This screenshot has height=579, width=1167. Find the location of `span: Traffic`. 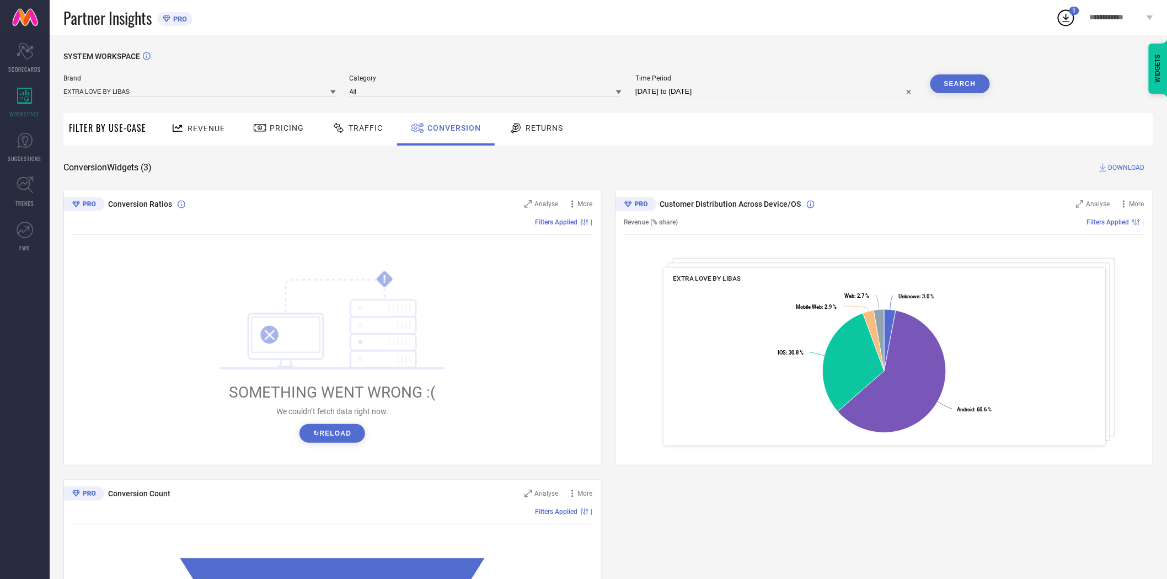

span: Traffic is located at coordinates (366, 128).